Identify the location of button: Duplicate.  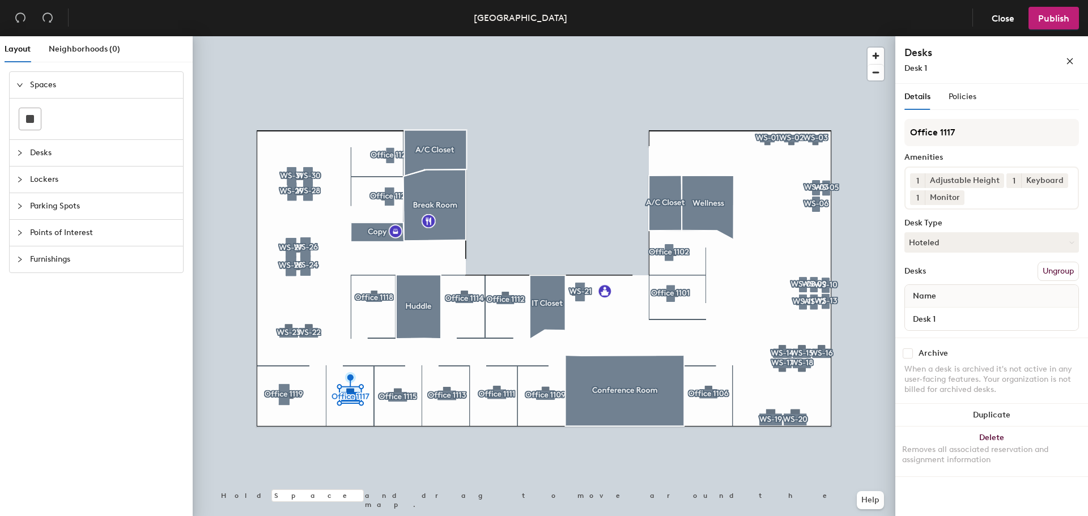
(992, 415).